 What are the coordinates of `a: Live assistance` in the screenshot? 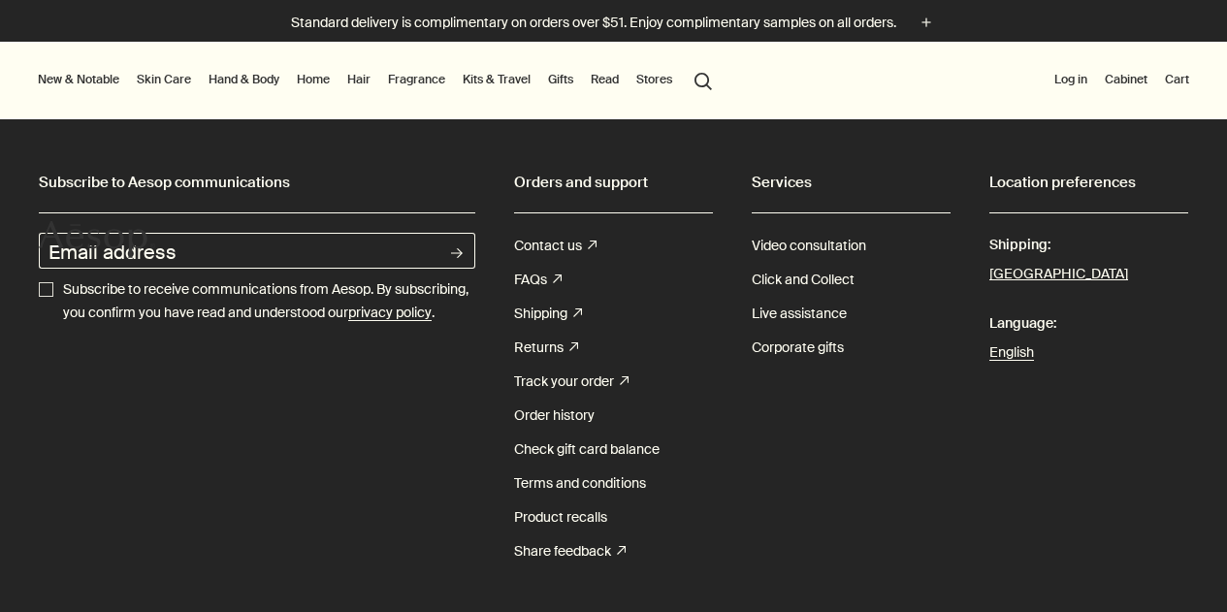 It's located at (799, 313).